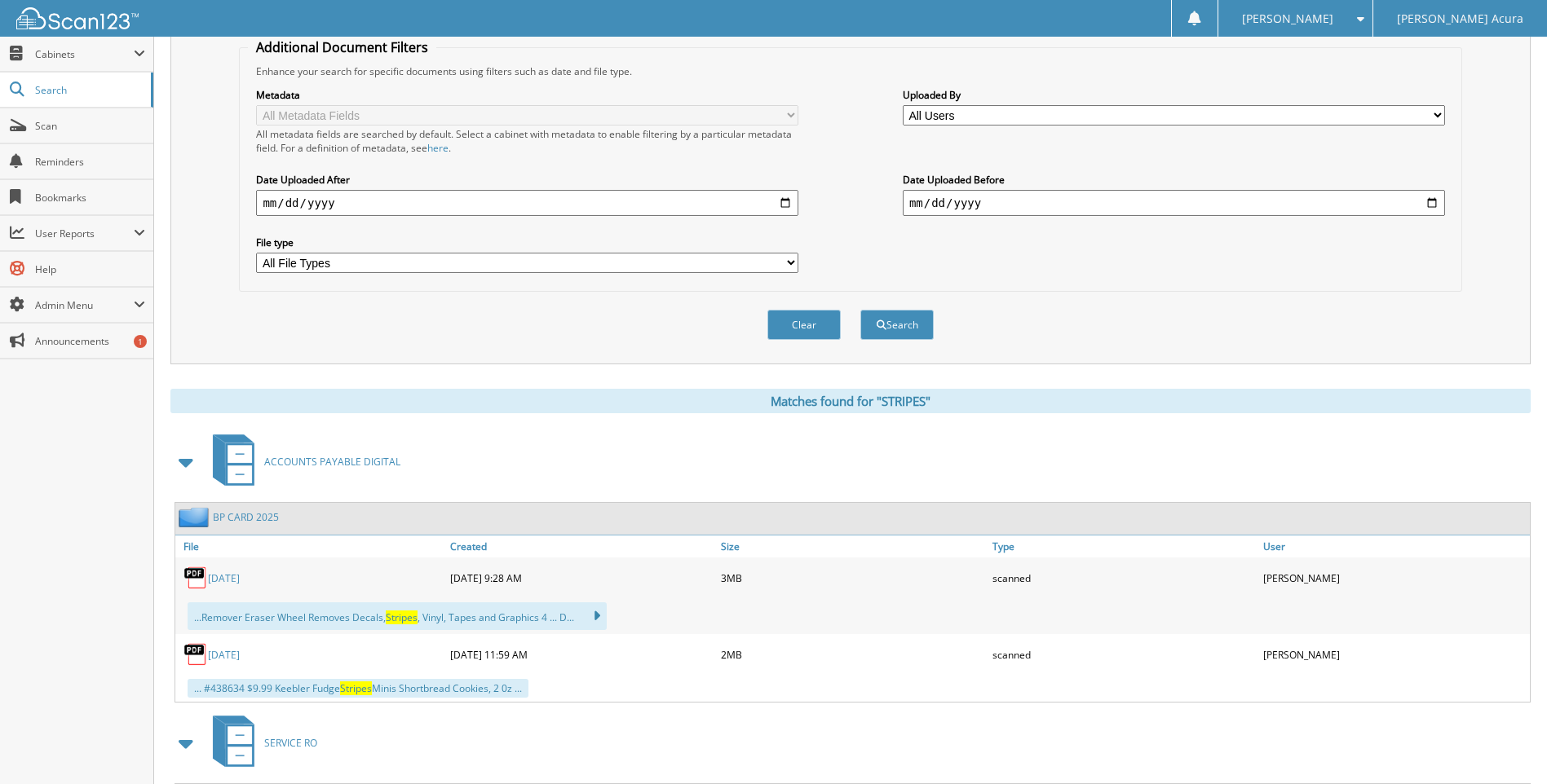 The image size is (1547, 784). What do you see at coordinates (89, 90) in the screenshot?
I see `span: Search` at bounding box center [89, 90].